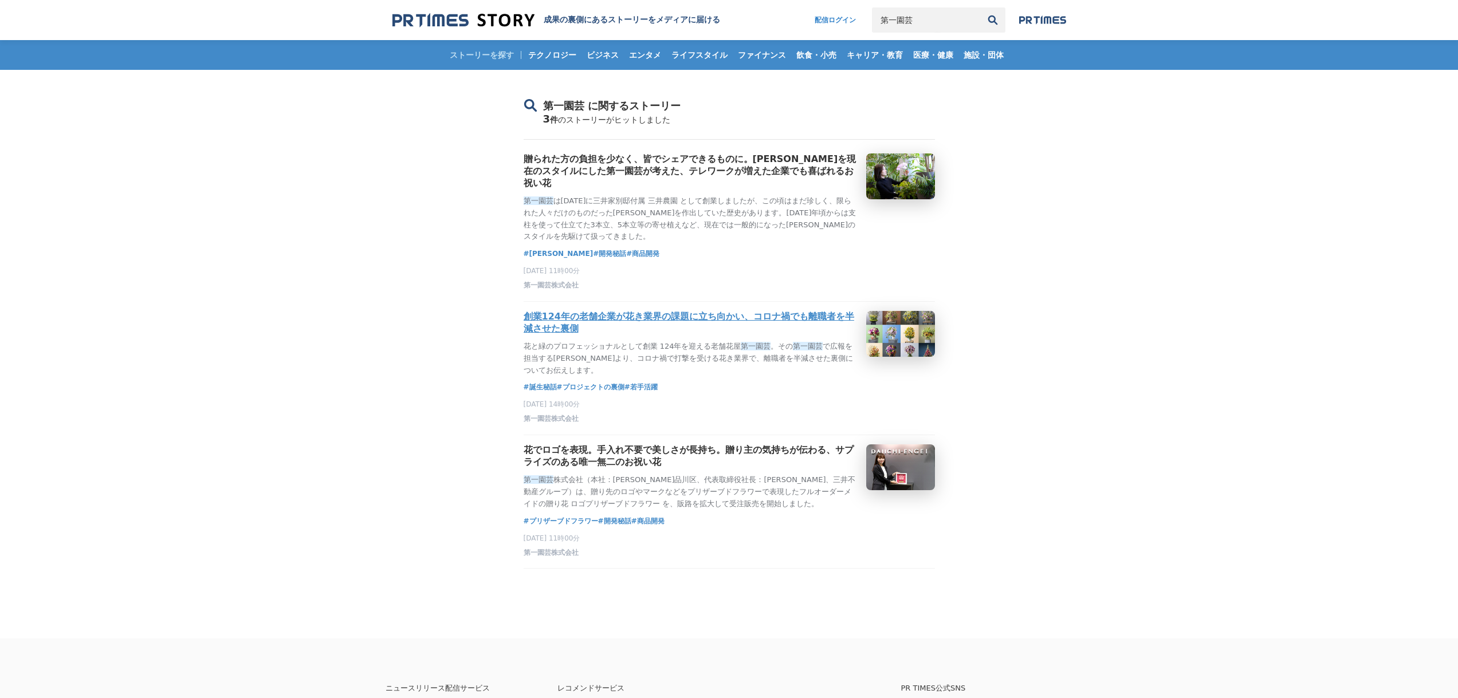 Image resolution: width=1458 pixels, height=698 pixels. I want to click on span: 医療・健康, so click(933, 55).